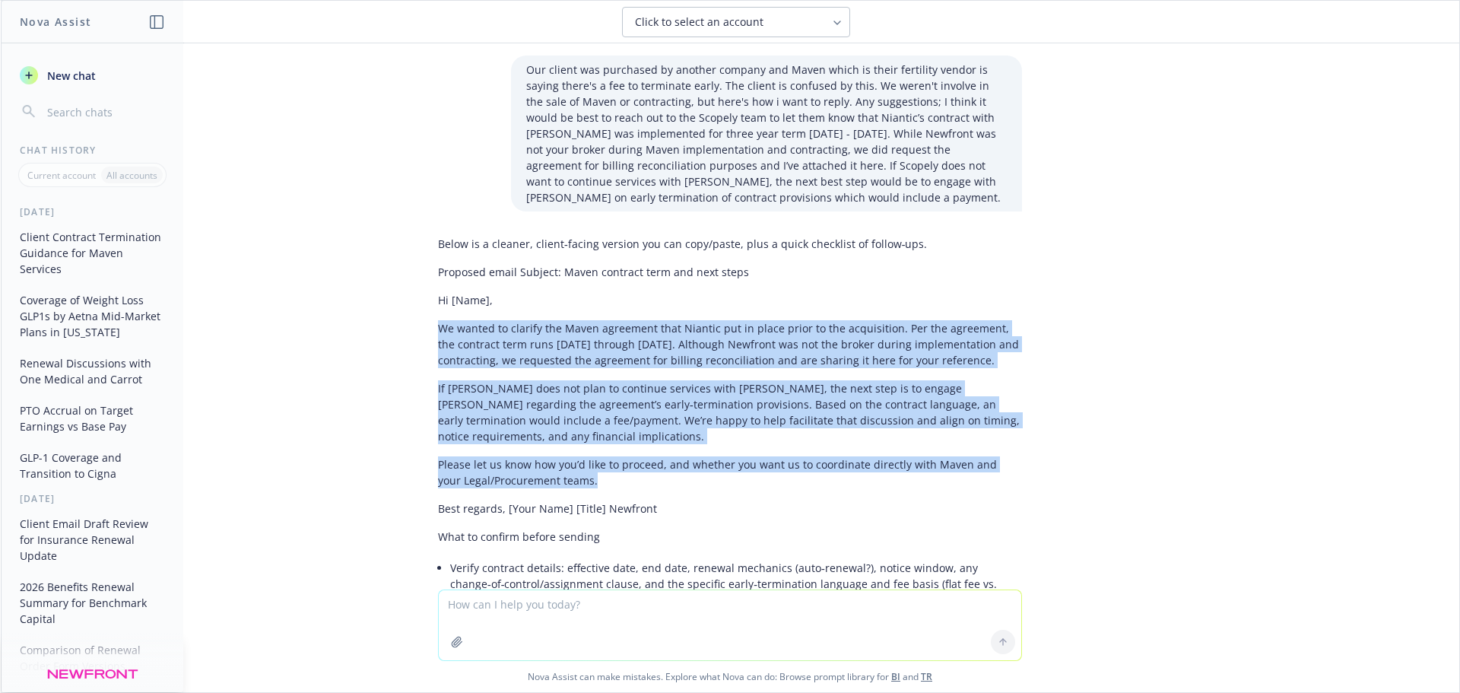  What do you see at coordinates (92, 602) in the screenshot?
I see `button: 2026 Benefits Renewal Summary for Benchmark Capital` at bounding box center [92, 602].